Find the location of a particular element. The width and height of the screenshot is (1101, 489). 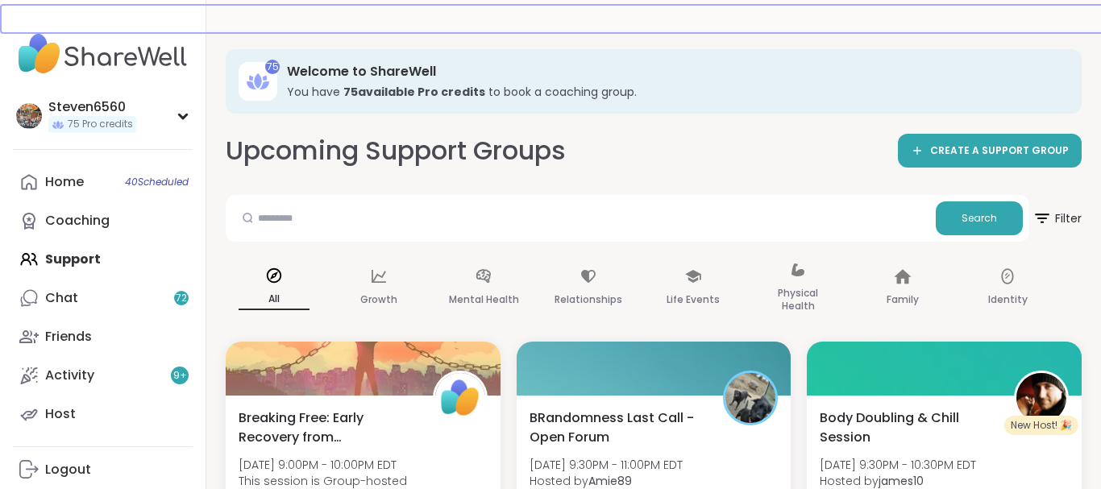

span: Filter is located at coordinates (1056, 218).